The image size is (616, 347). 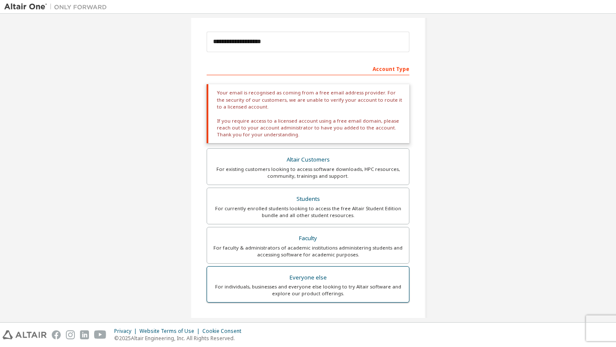 I want to click on div: Everyone else, so click(x=308, y=278).